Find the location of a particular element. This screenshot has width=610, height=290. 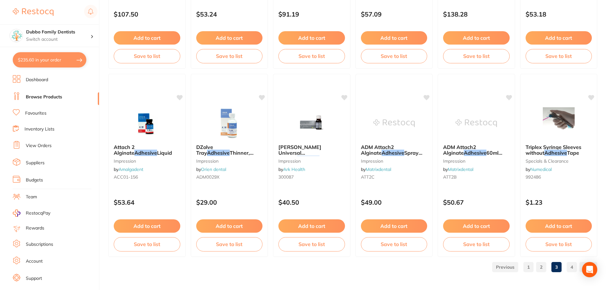

span: Tape is located at coordinates (573, 153).